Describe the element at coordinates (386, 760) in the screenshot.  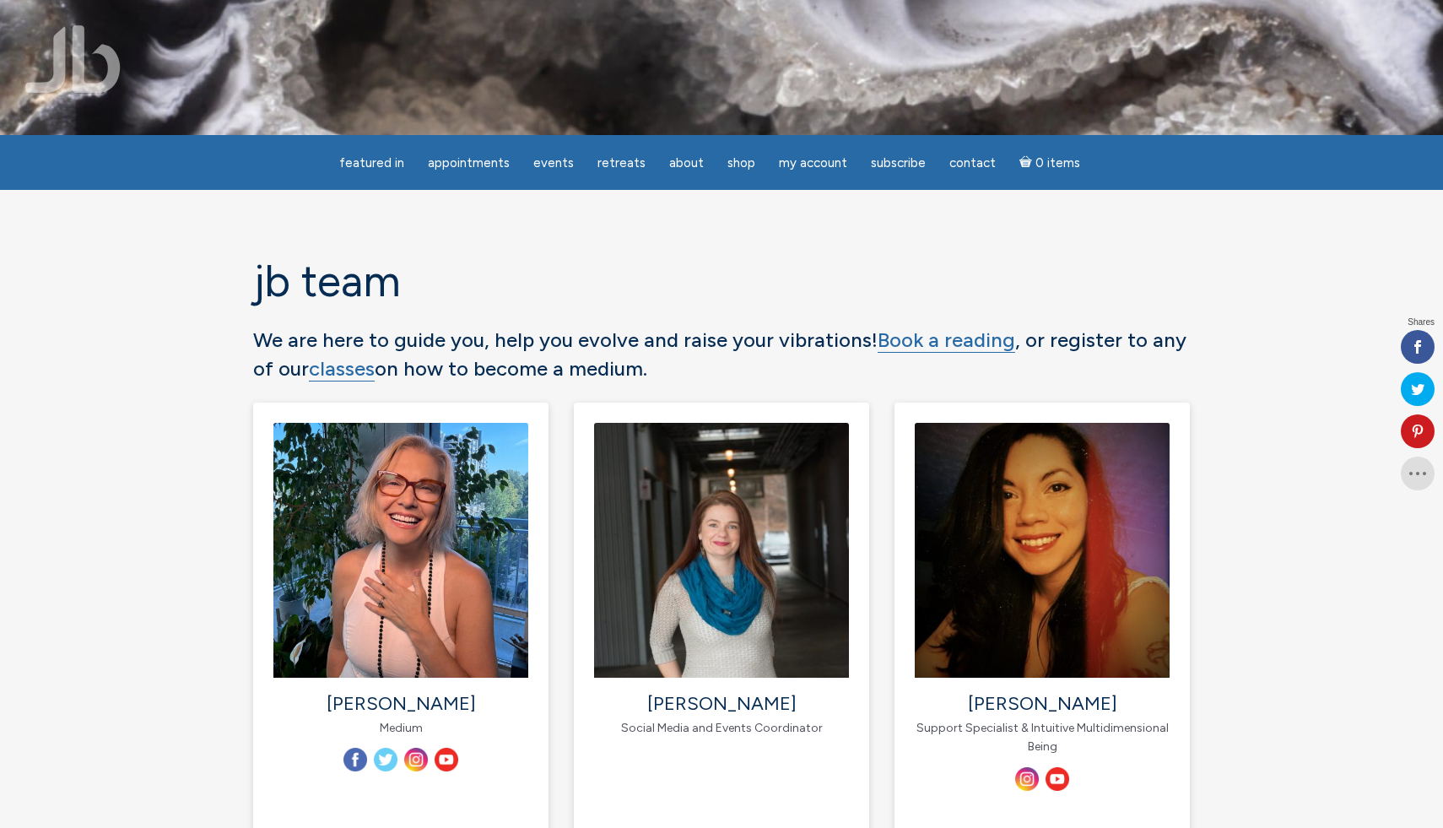
I see `img: Twitter` at that location.